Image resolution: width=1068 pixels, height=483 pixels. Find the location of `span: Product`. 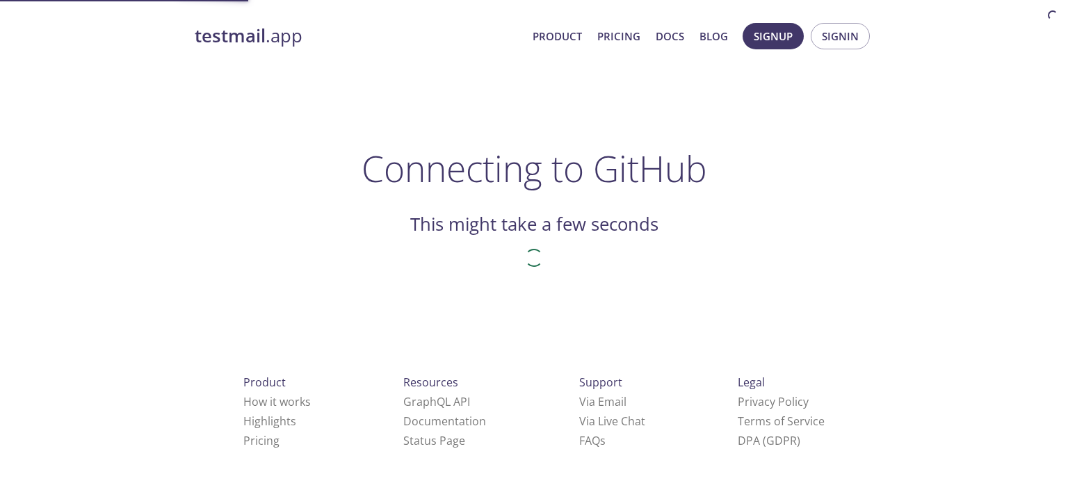

span: Product is located at coordinates (264, 382).